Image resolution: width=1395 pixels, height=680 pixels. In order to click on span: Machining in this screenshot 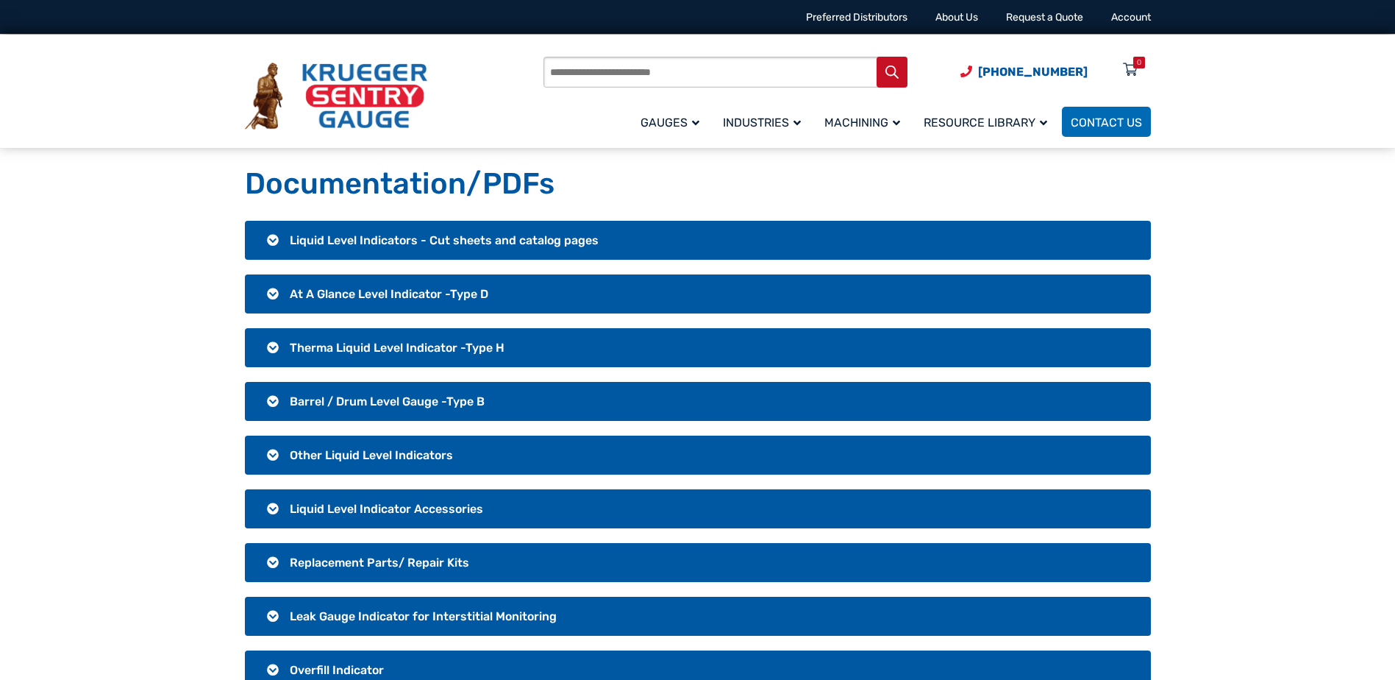, I will do `click(862, 122)`.